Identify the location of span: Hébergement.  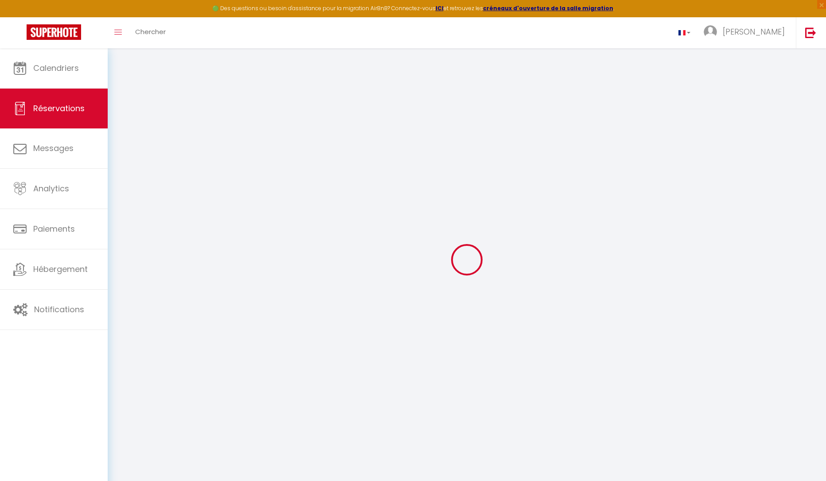
(60, 269).